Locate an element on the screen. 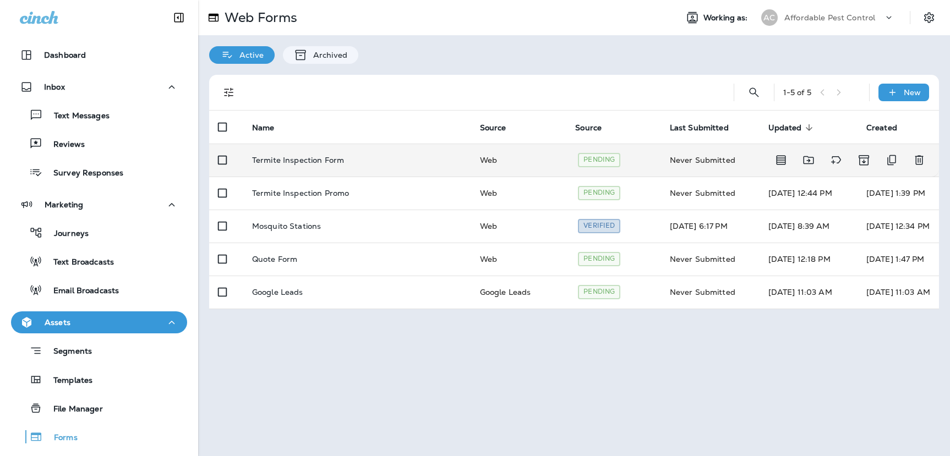 Image resolution: width=950 pixels, height=456 pixels. button: Duplicate Form is located at coordinates (892, 160).